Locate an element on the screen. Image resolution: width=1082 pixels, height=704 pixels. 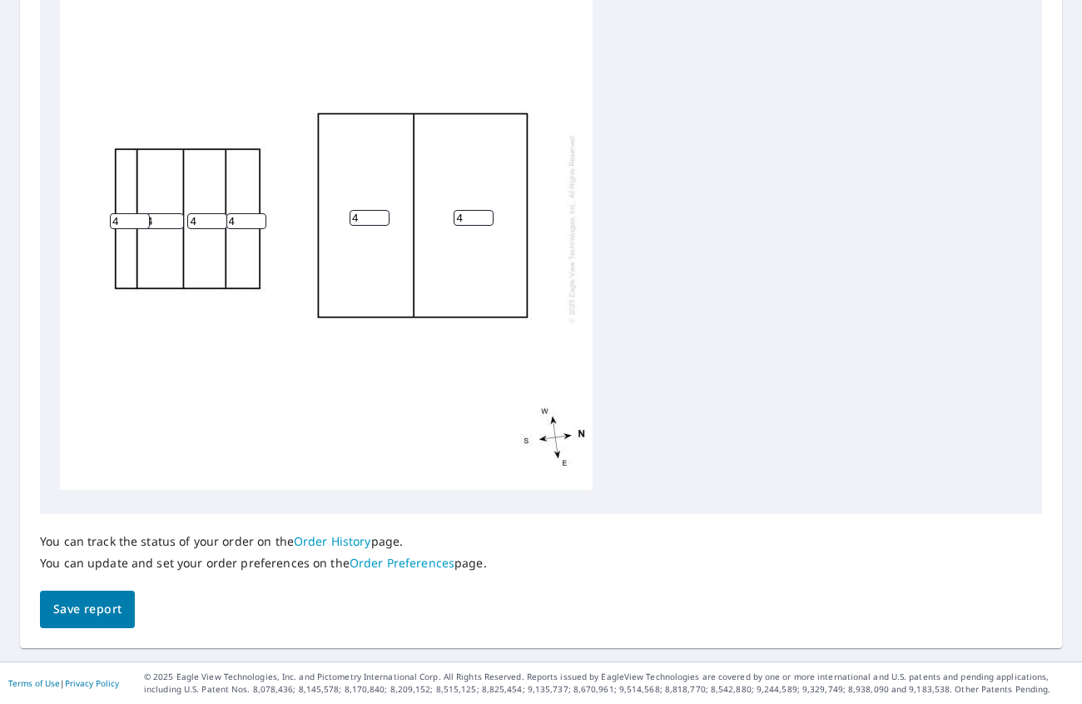
span: Save report is located at coordinates (87, 609).